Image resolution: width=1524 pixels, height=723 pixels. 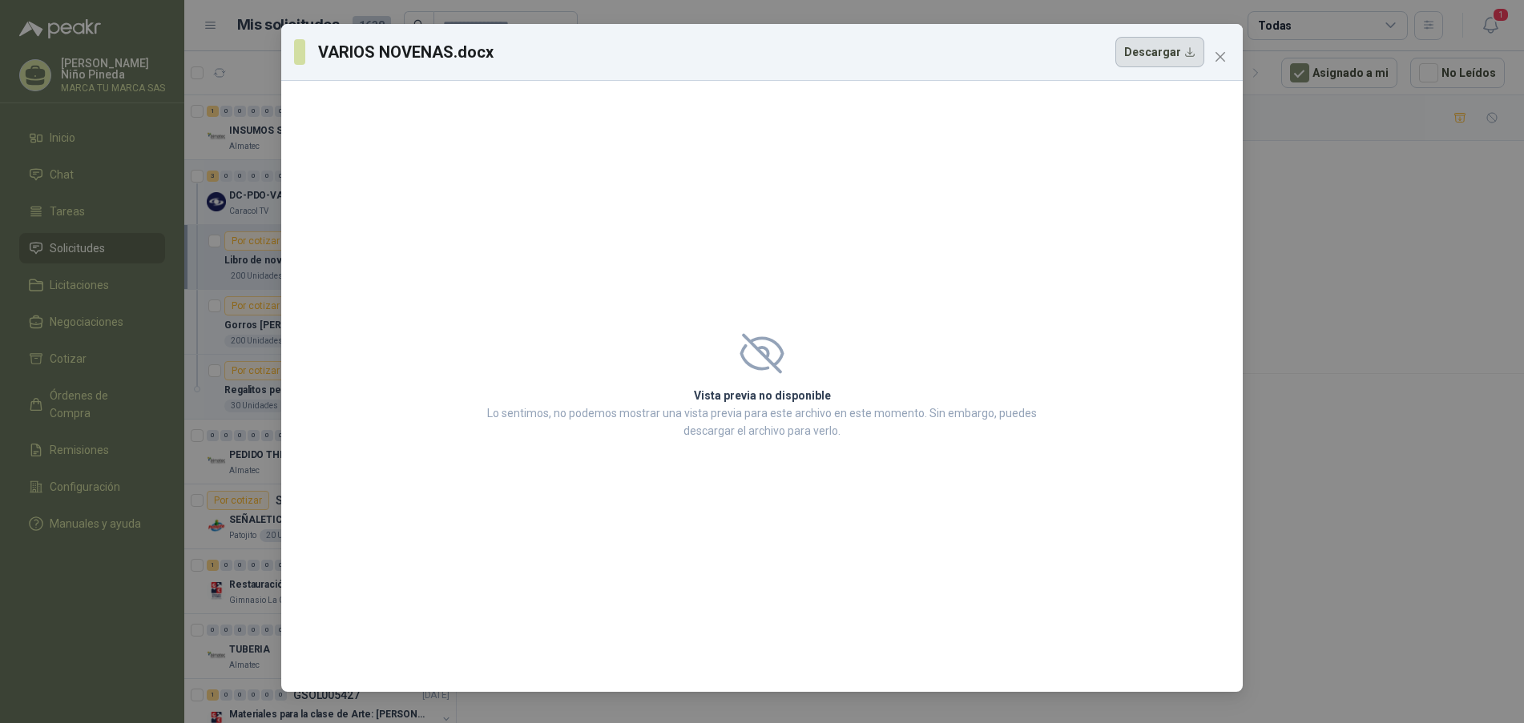 What do you see at coordinates (1220, 57) in the screenshot?
I see `button: Close` at bounding box center [1220, 57].